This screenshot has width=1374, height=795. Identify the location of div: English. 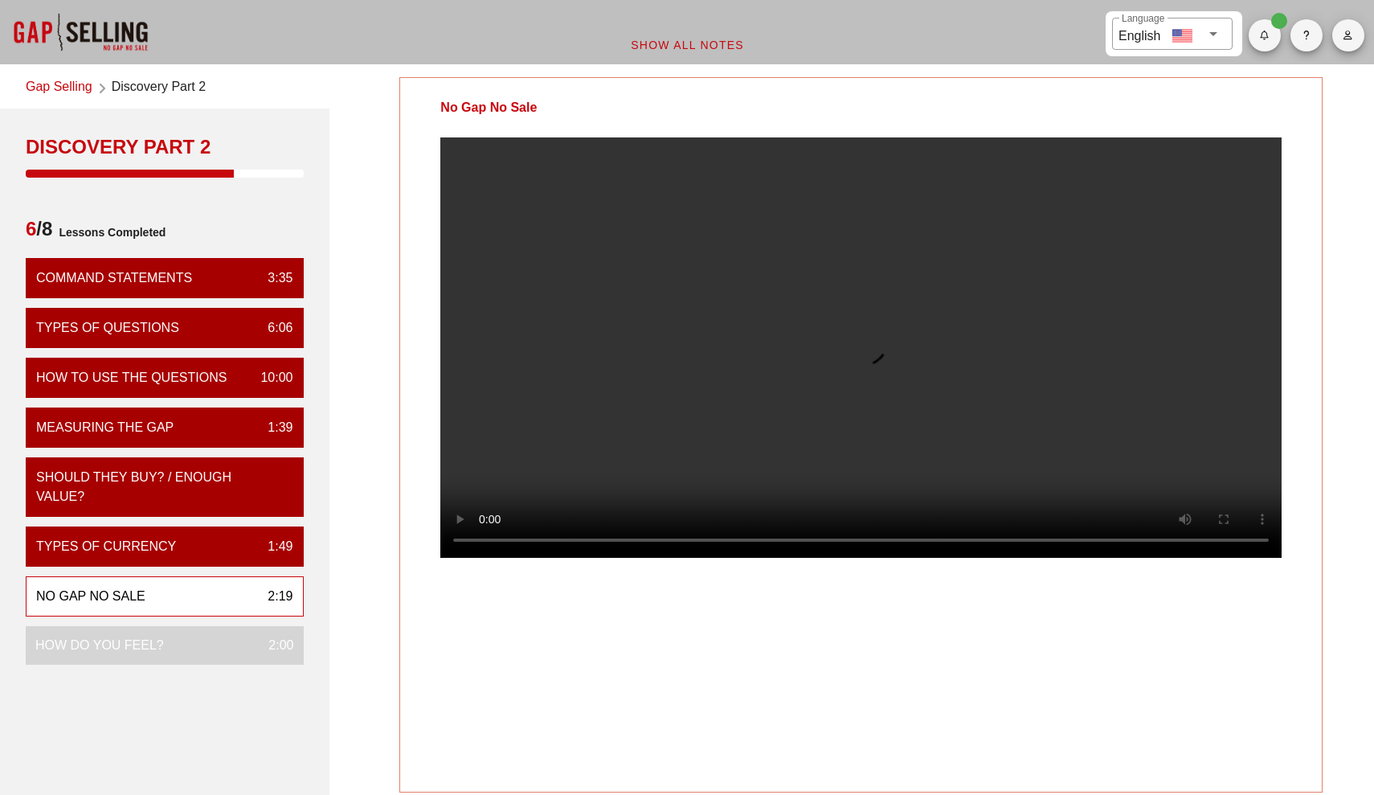
(1139, 34).